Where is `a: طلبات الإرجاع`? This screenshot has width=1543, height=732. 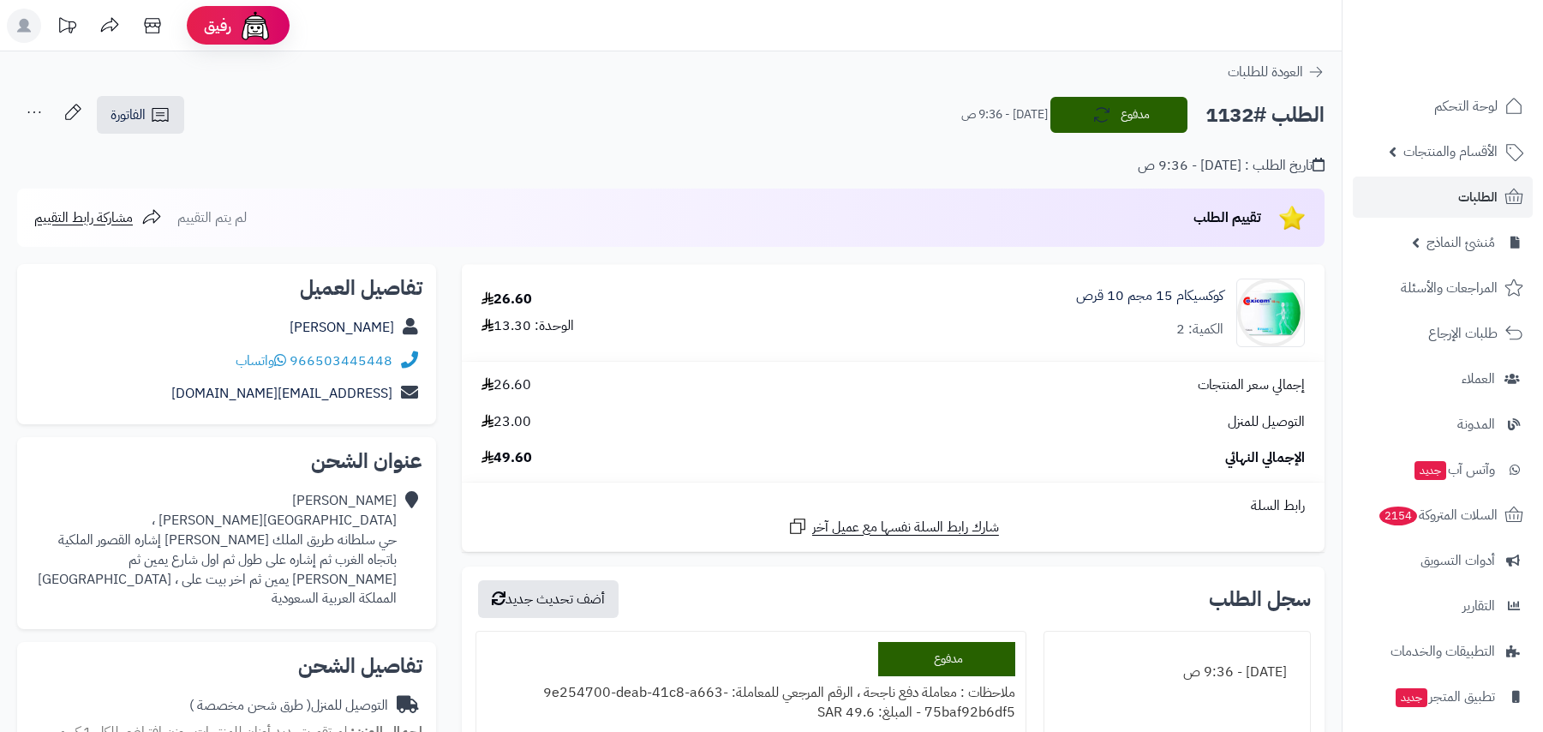 a: طلبات الإرجاع is located at coordinates (1443, 333).